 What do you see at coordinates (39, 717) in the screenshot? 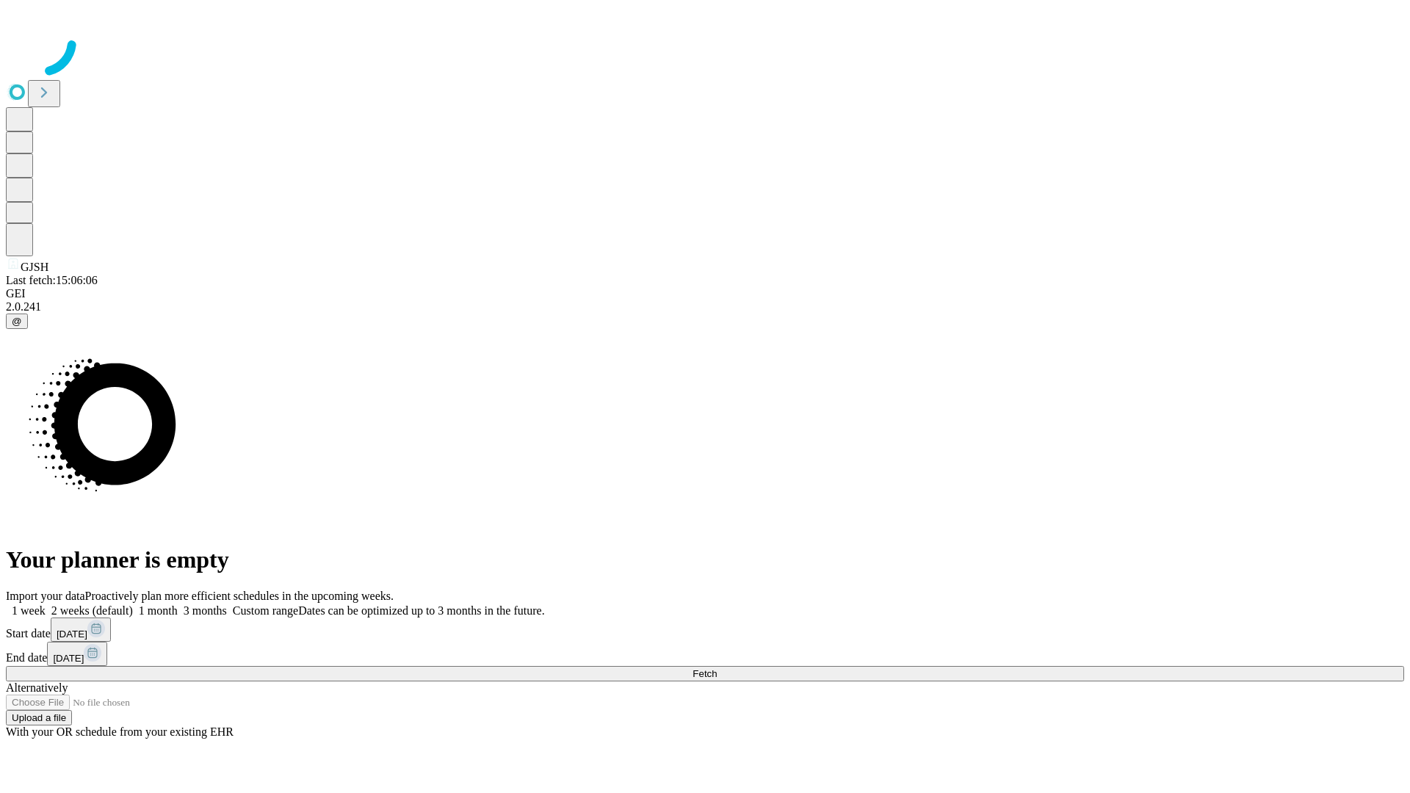
I see `button: Upload a file` at bounding box center [39, 717].